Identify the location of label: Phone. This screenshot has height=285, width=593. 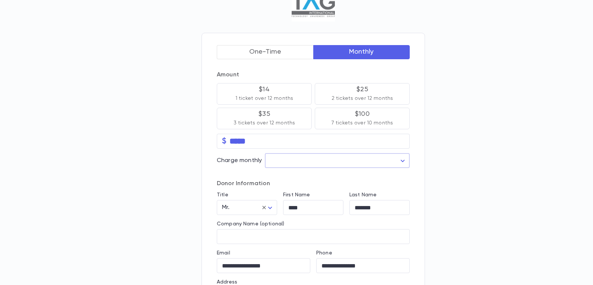
(324, 253).